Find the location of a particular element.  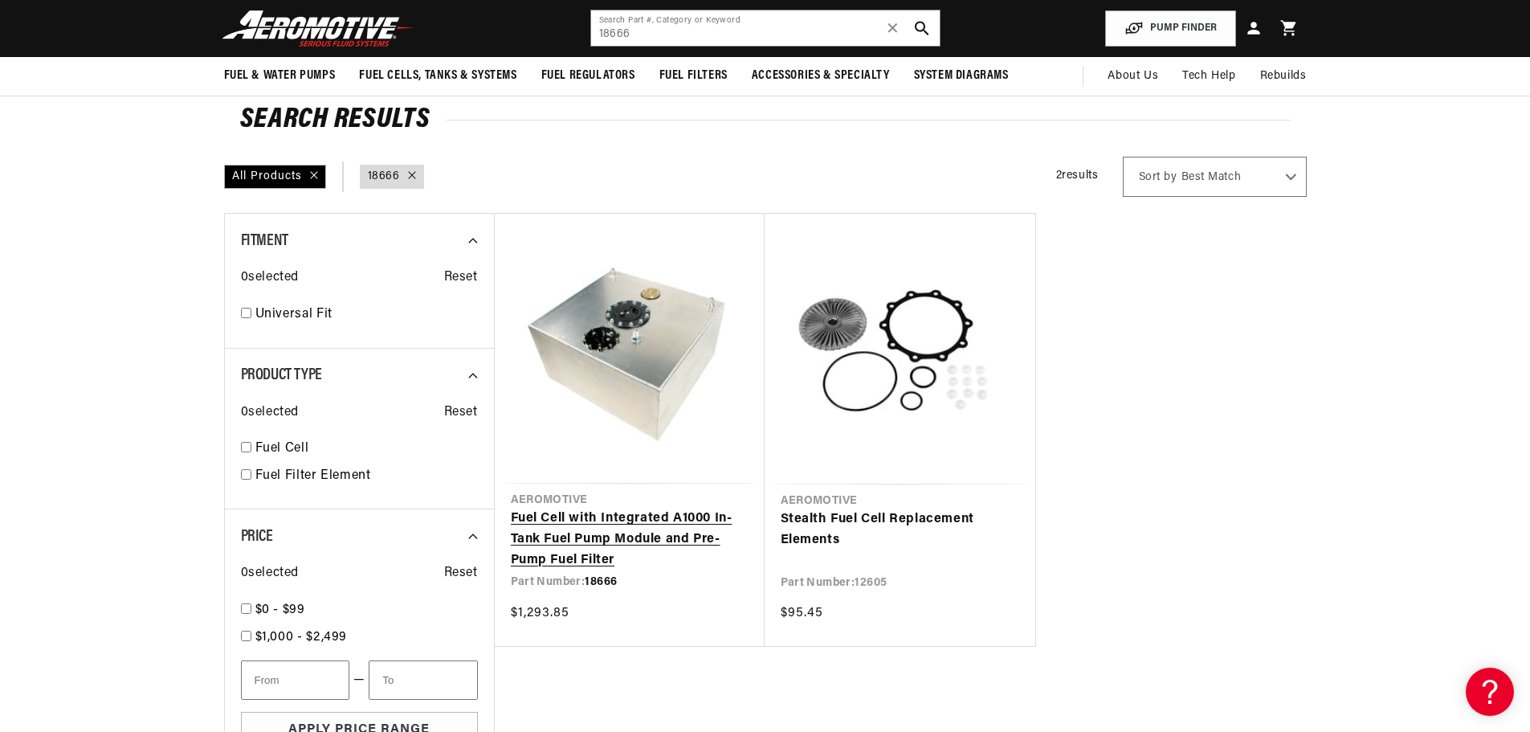

summary: Tech Help is located at coordinates (1209, 76).